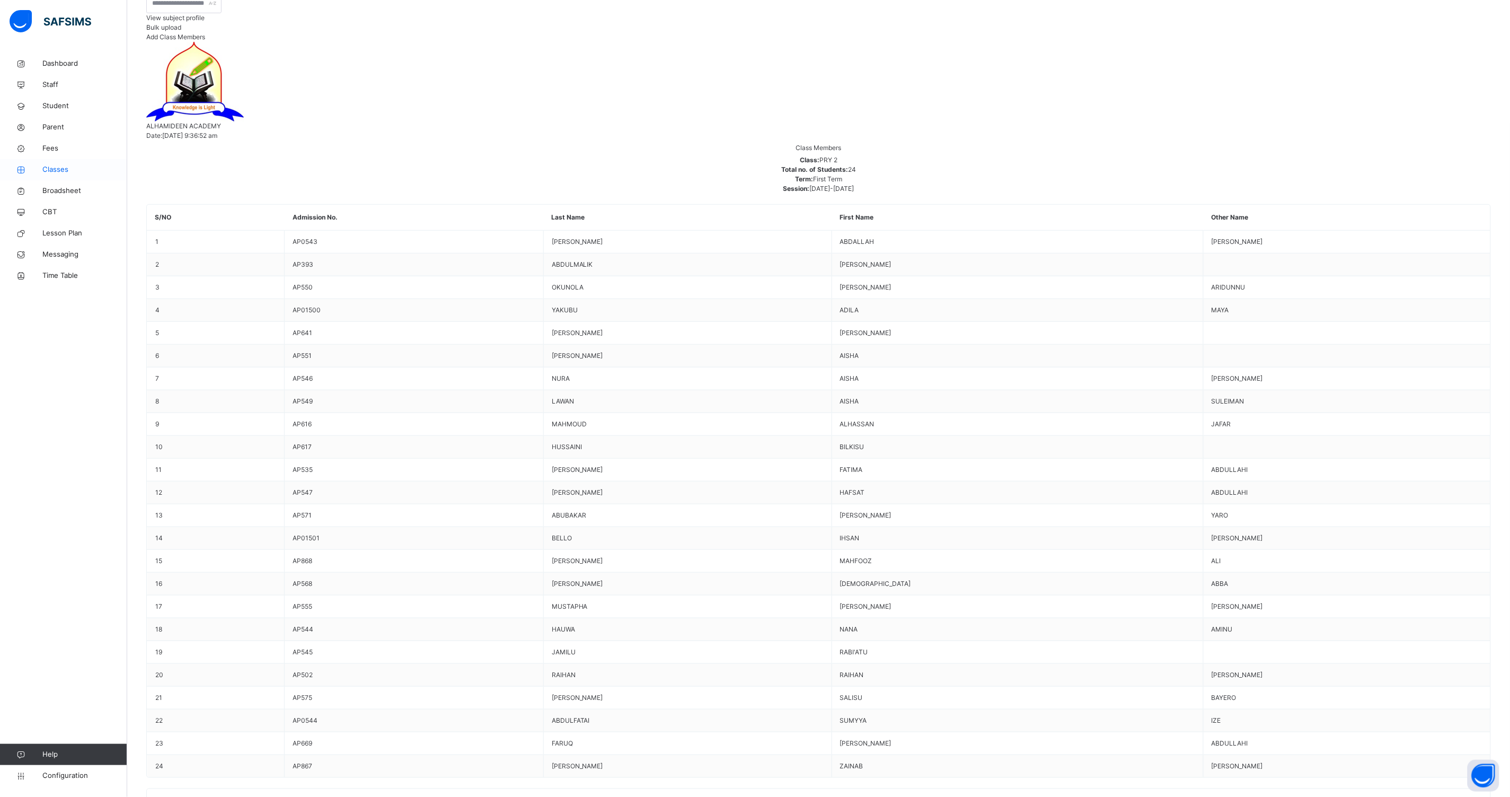 The width and height of the screenshot is (1510, 797). I want to click on td: ADILA, so click(1017, 310).